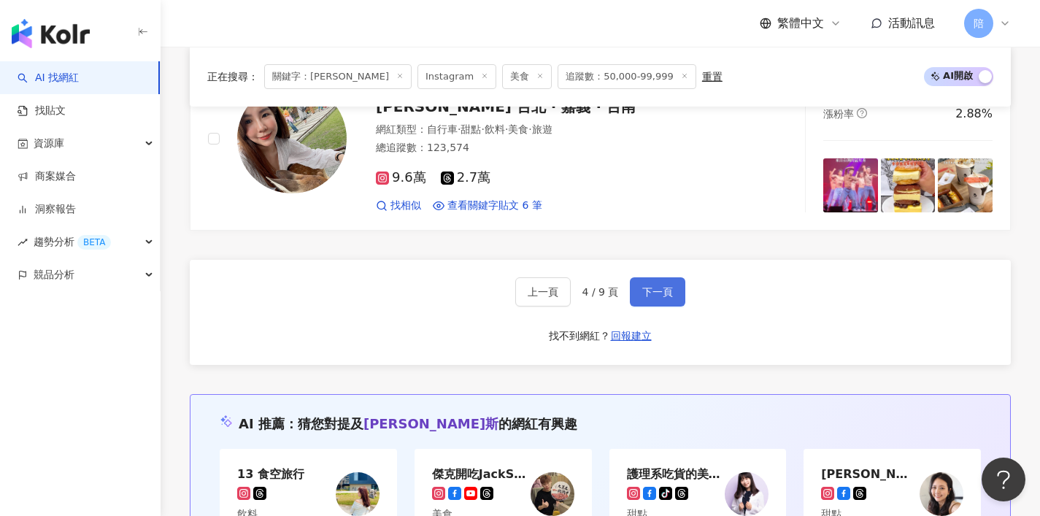 This screenshot has height=516, width=1040. Describe the element at coordinates (558, 130) in the screenshot. I see `div: 網紅類型 ：` at that location.